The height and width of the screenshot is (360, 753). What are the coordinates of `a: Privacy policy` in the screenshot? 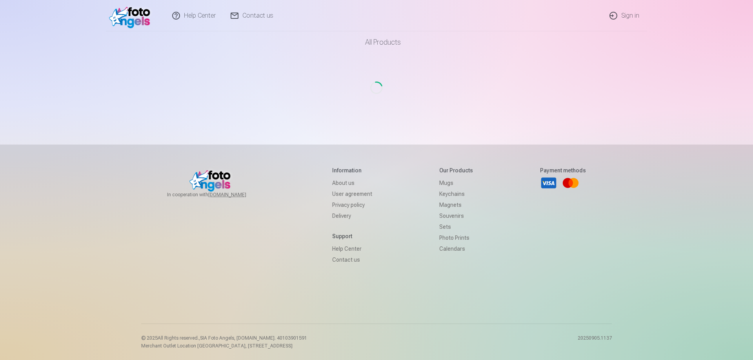 It's located at (352, 205).